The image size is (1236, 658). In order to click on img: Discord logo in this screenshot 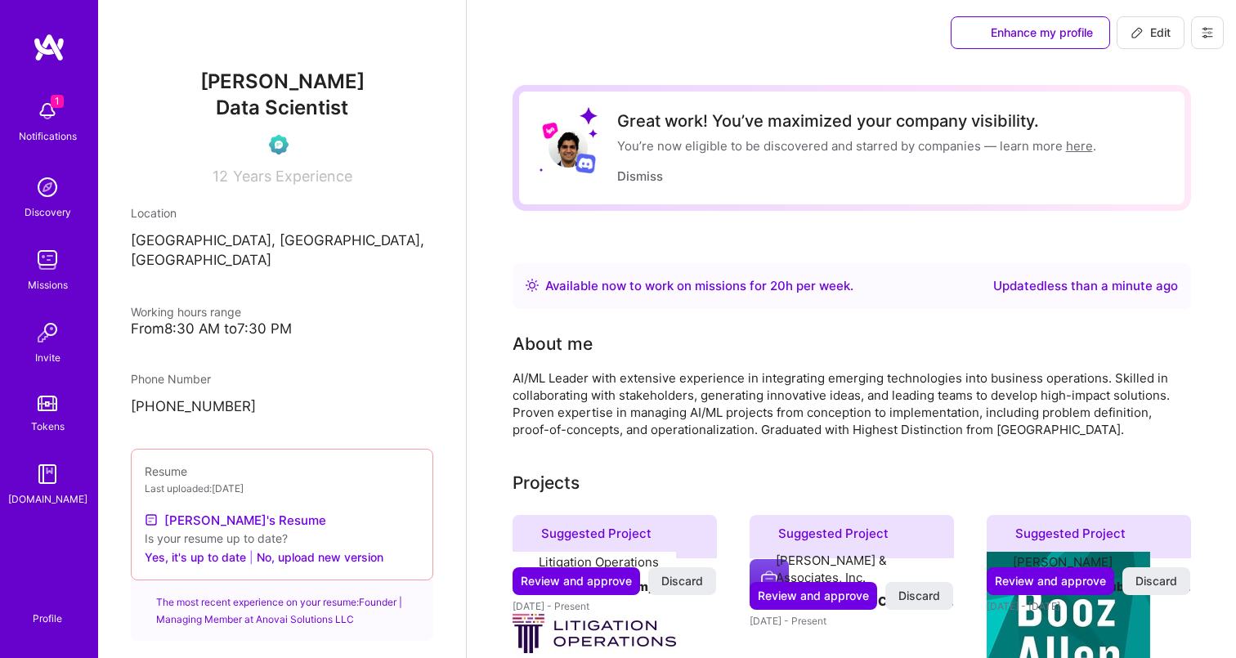, I will do `click(585, 163)`.